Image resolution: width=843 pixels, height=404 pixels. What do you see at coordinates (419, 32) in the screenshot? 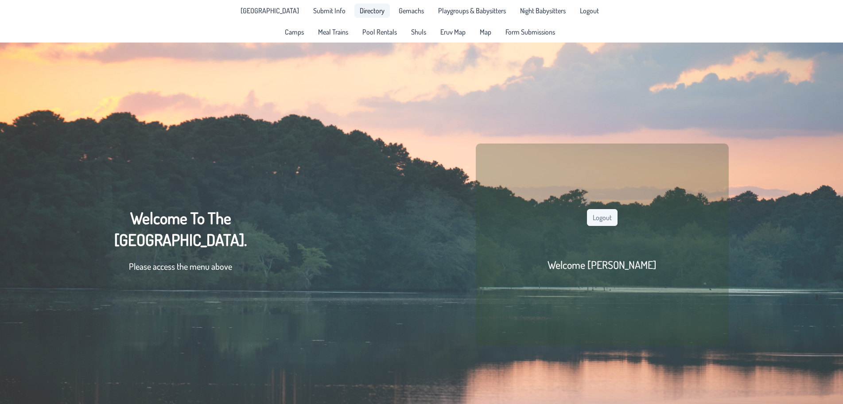
I see `span: Shuls` at bounding box center [419, 32].